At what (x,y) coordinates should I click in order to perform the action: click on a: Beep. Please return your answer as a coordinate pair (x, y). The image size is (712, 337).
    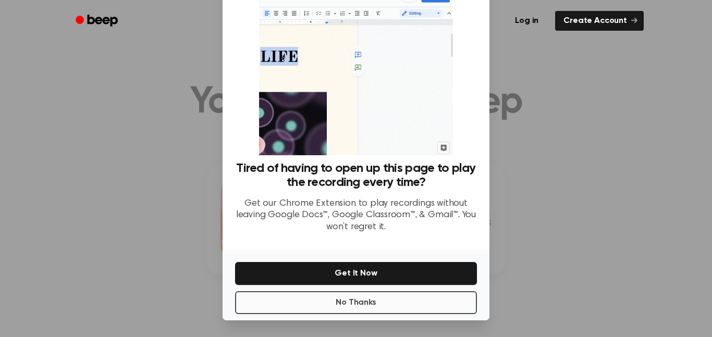
    Looking at the image, I should click on (97, 21).